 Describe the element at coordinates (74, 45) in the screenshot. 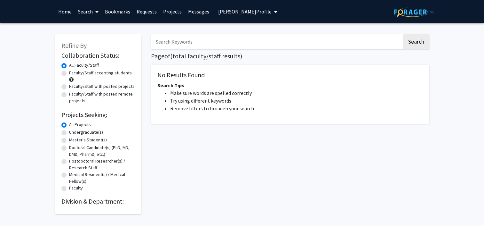

I see `span: Refine By` at that location.